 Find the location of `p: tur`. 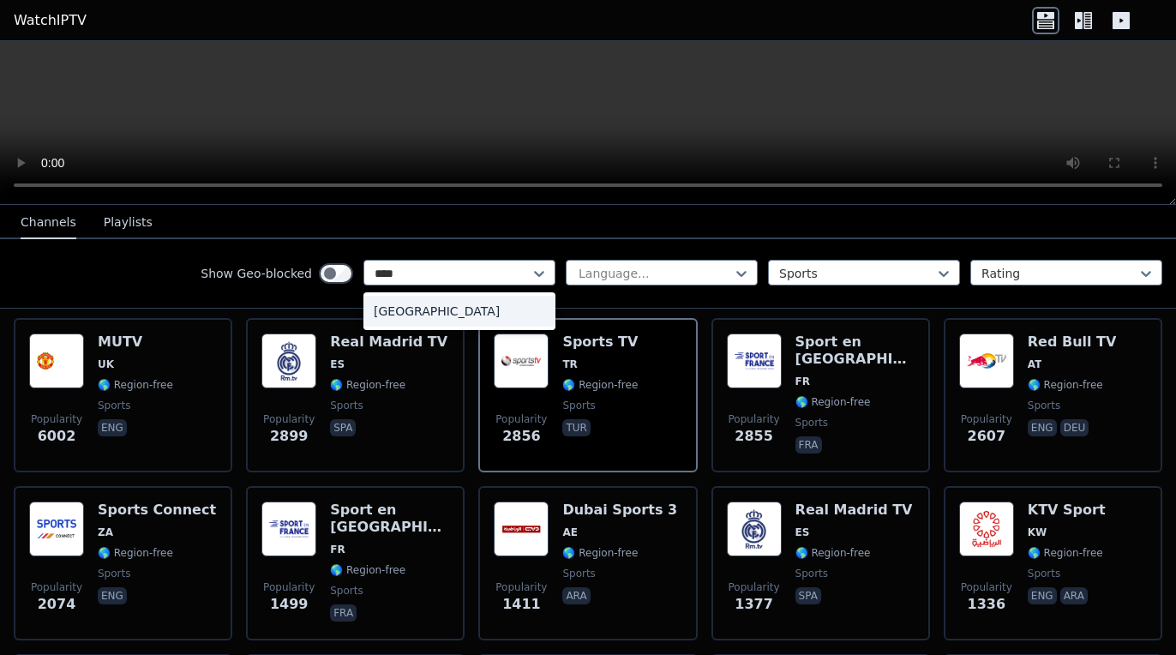

p: tur is located at coordinates (576, 428).